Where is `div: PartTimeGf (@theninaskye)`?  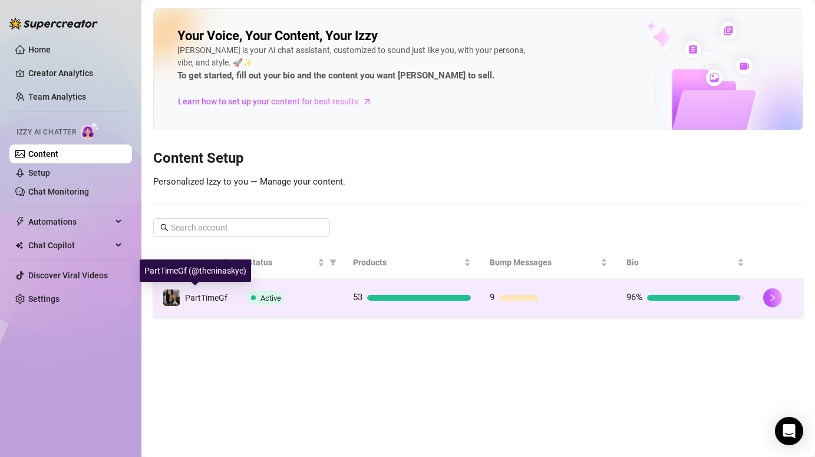
div: PartTimeGf (@theninaskye) is located at coordinates (195, 271).